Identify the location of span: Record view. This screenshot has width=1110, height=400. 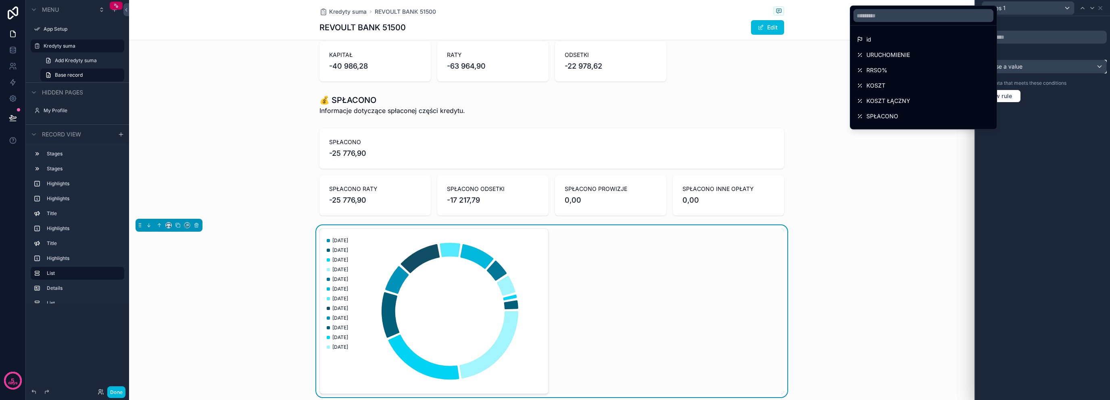
(61, 134).